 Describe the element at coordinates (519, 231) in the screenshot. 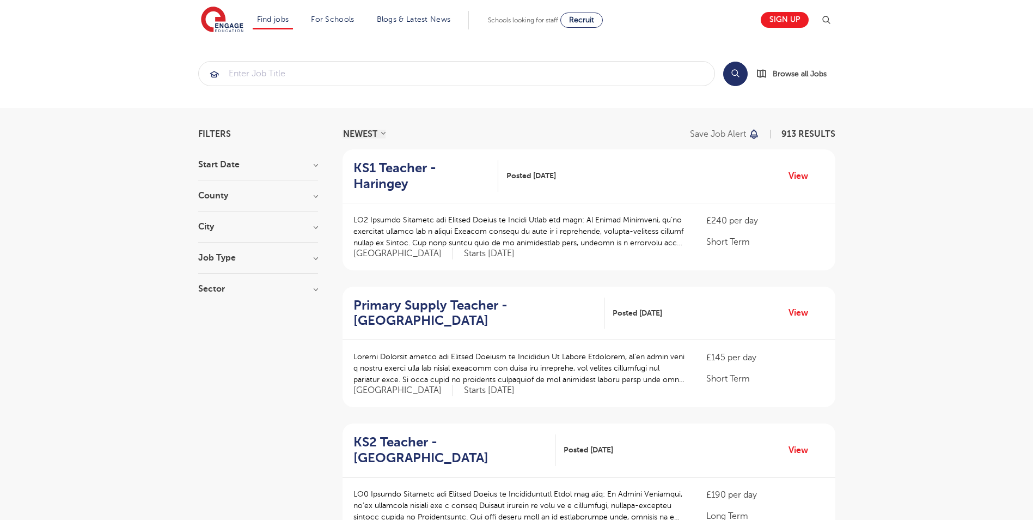

I see `p: LO2 Ipsumdo Sitametc adi Elitsed Doeius te Incidi Utlab etd magn: Al Enimad Minimveni, qu’no exer...` at that location.